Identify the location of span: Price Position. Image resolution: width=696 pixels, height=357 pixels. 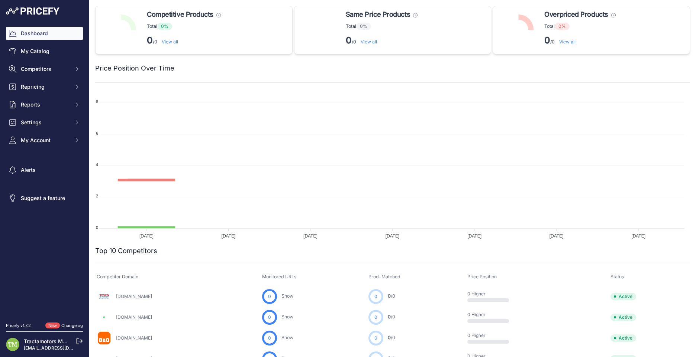
(482, 277).